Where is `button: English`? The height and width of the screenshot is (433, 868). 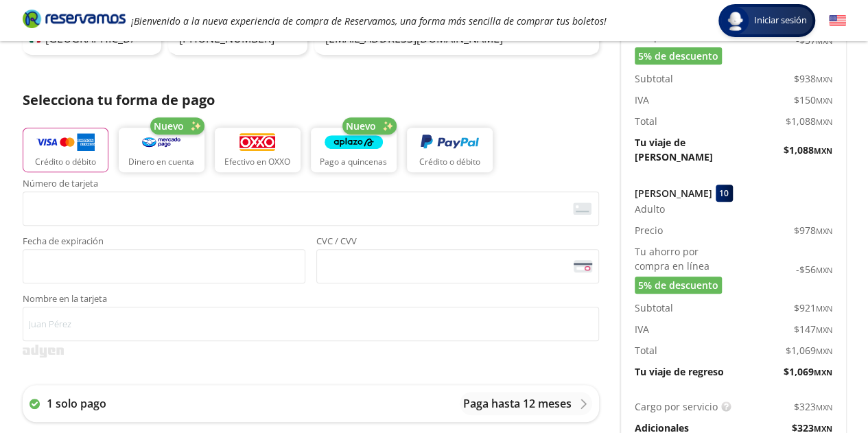 button: English is located at coordinates (837, 21).